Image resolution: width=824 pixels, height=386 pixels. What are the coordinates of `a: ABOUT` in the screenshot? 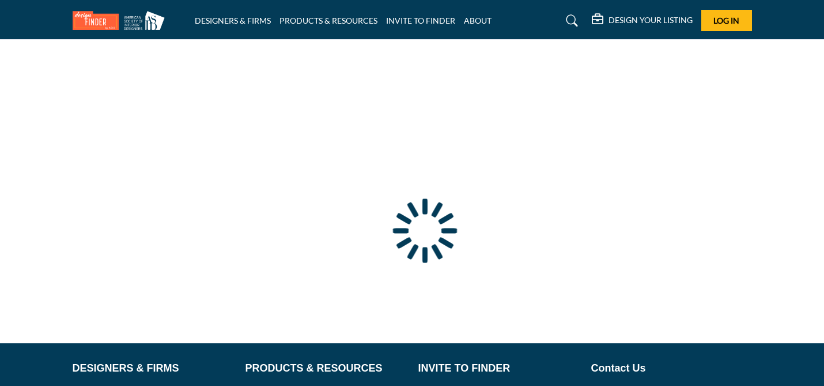 It's located at (478, 20).